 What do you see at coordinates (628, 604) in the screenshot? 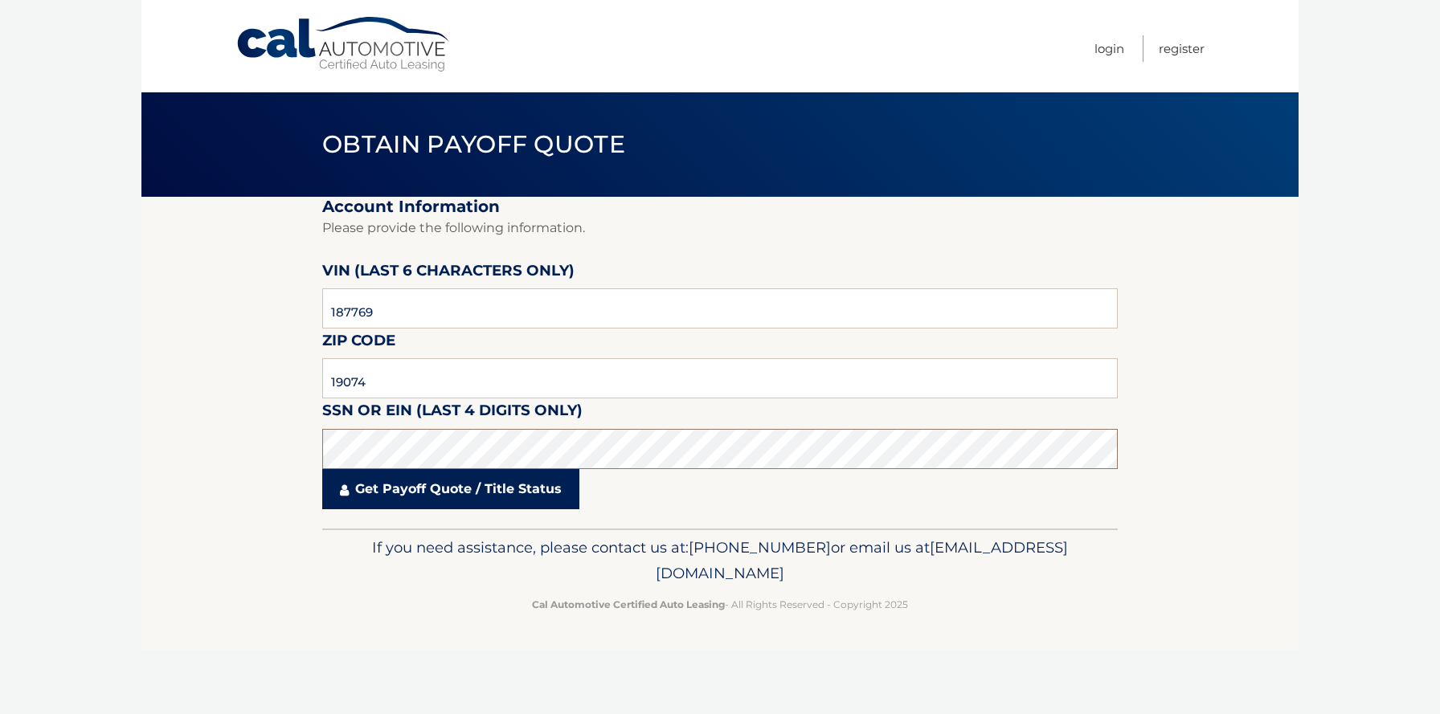
I see `strong: Cal Automotive Certified Auto Leasing` at bounding box center [628, 604].